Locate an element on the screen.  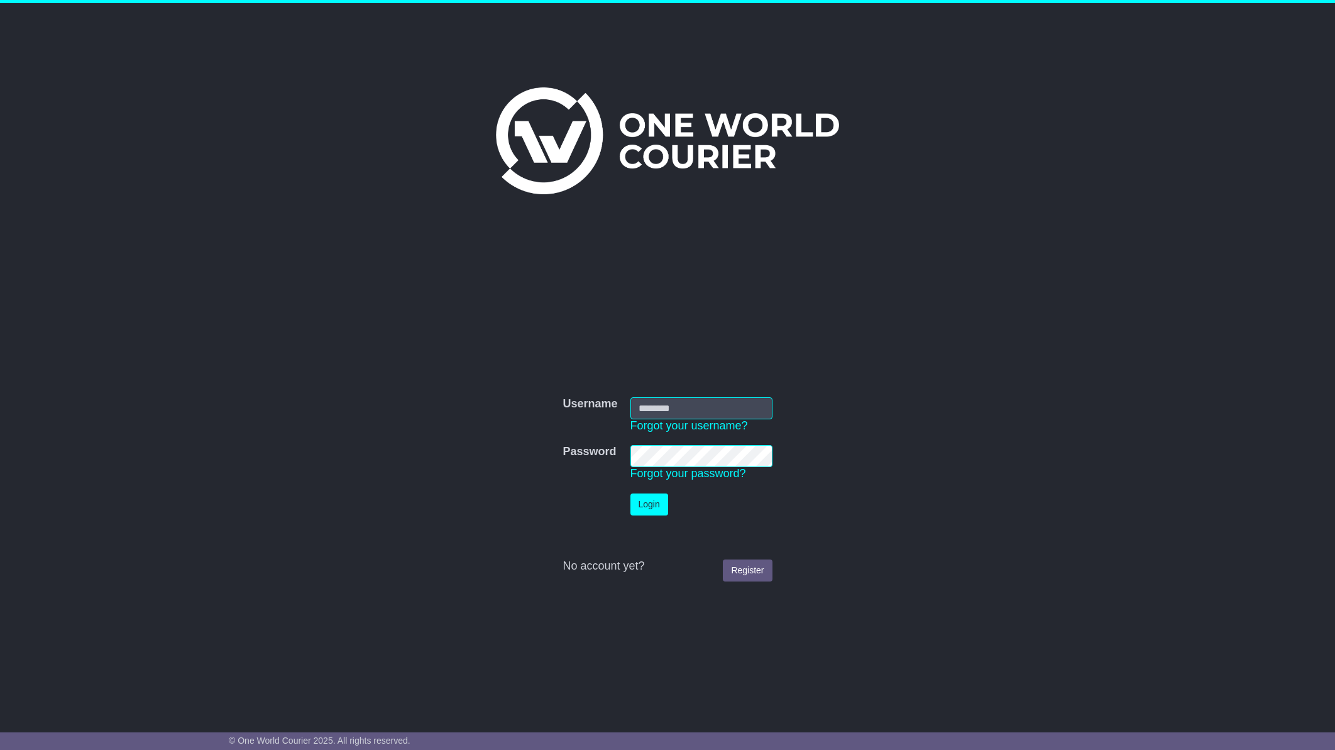
div: No account yet? is located at coordinates (667, 566).